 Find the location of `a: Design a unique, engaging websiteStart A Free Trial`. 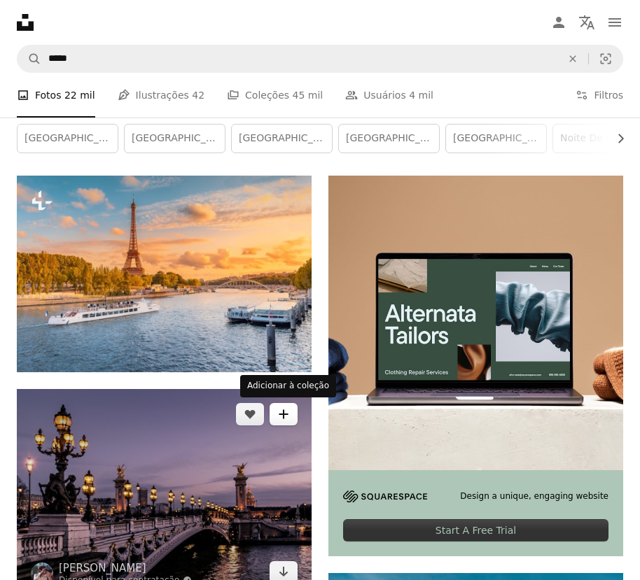

a: Design a unique, engaging websiteStart A Free Trial is located at coordinates (475, 366).